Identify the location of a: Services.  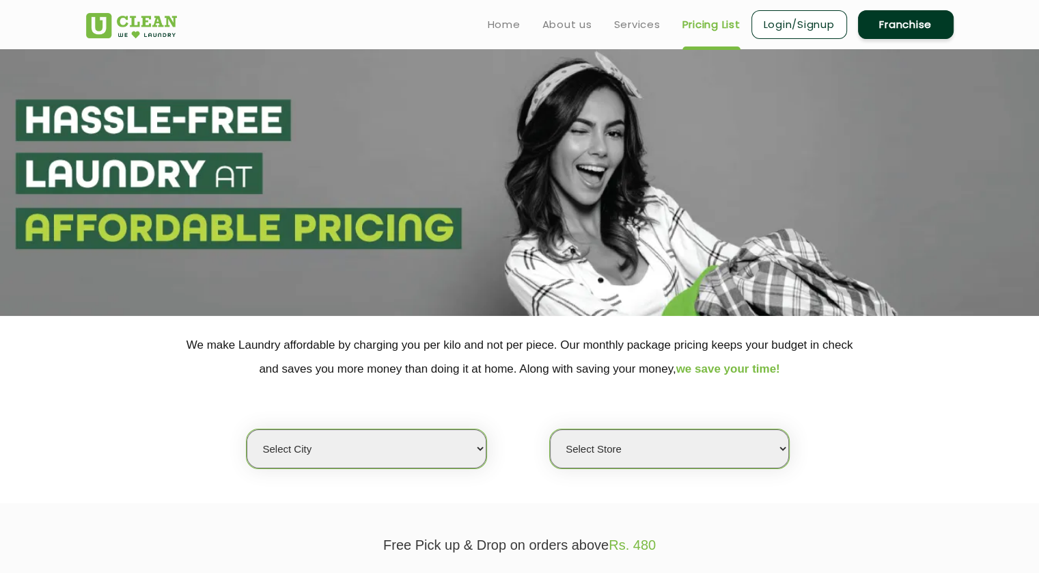
(638, 25).